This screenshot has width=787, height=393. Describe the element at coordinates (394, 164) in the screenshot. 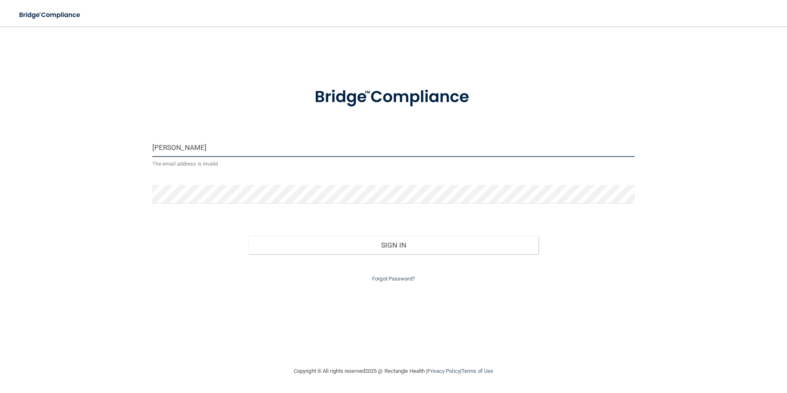

I see `p: The email address is invalid` at that location.